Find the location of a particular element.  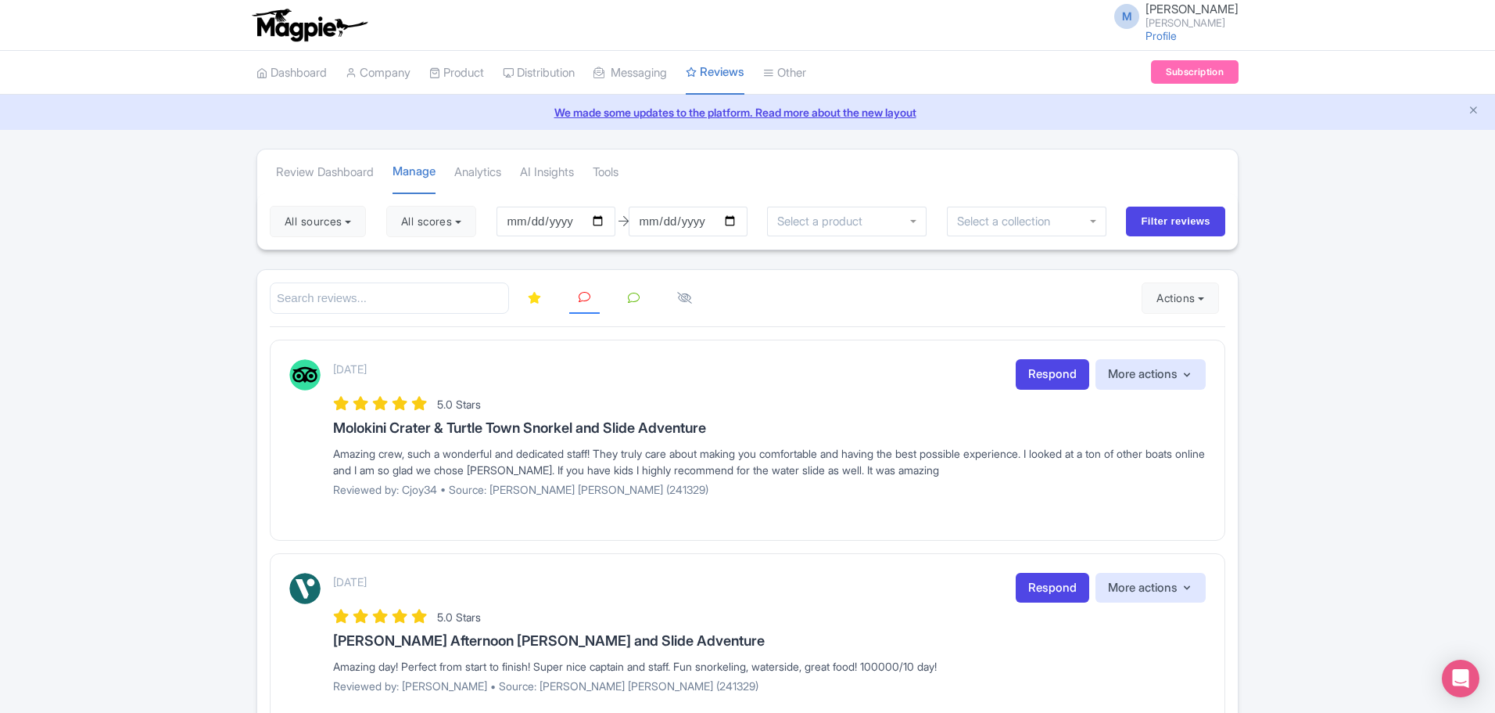

a: Messaging is located at coordinates (630, 73).